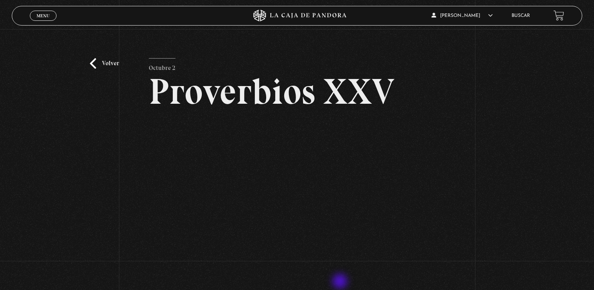 The width and height of the screenshot is (594, 290). What do you see at coordinates (43, 23) in the screenshot?
I see `span: Cerrar` at bounding box center [43, 23].